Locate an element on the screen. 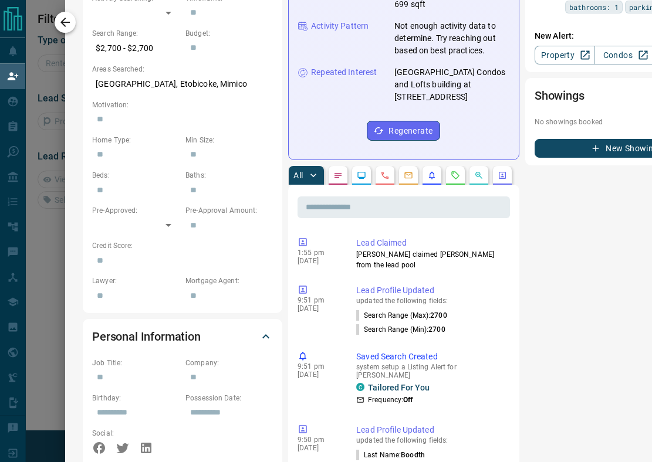  p: Not enough activity data to determine. Try reaching out based on best practices. is located at coordinates (452, 38).